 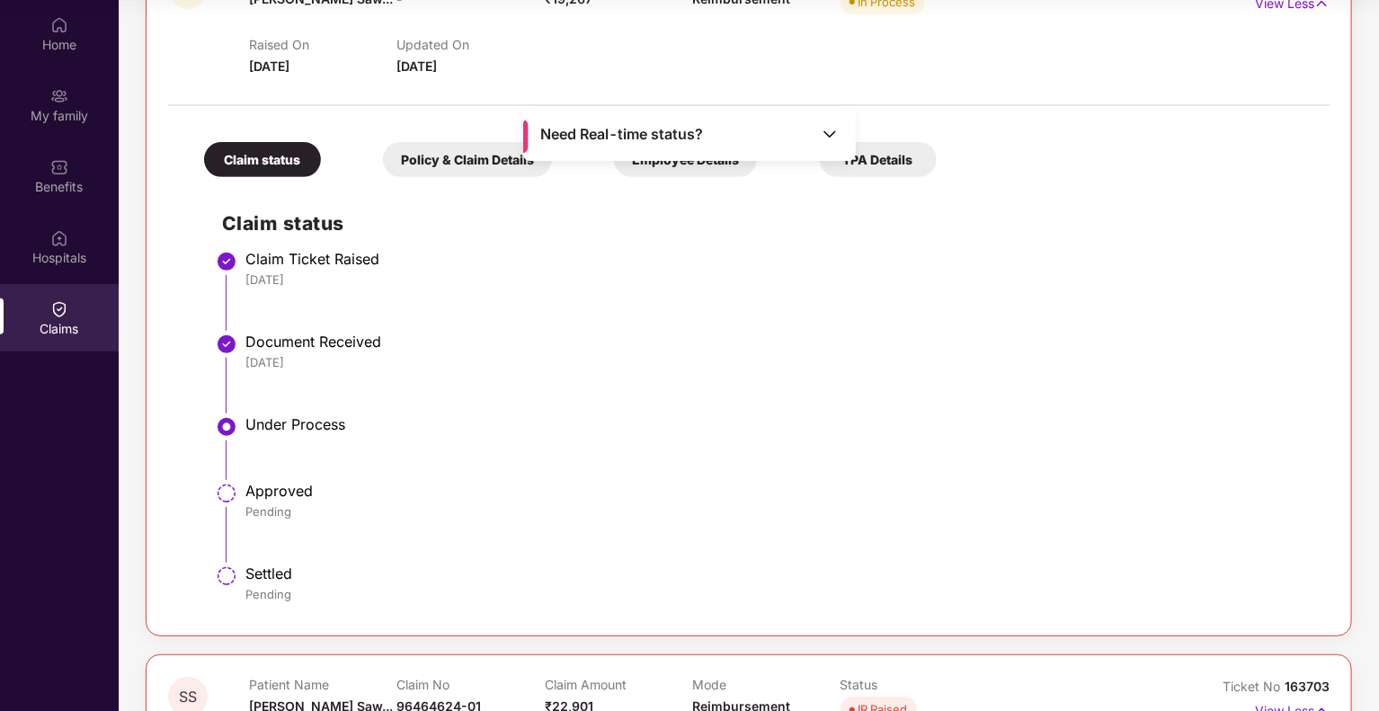 I want to click on p: Status, so click(x=914, y=684).